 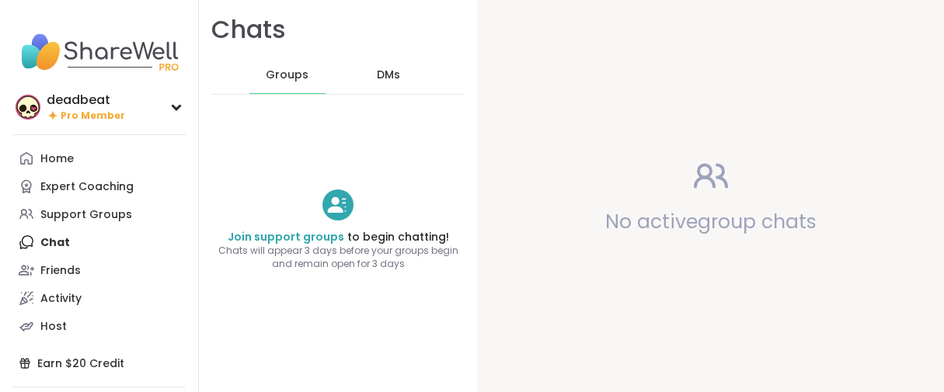 What do you see at coordinates (711, 221) in the screenshot?
I see `span: No active group chats` at bounding box center [711, 221].